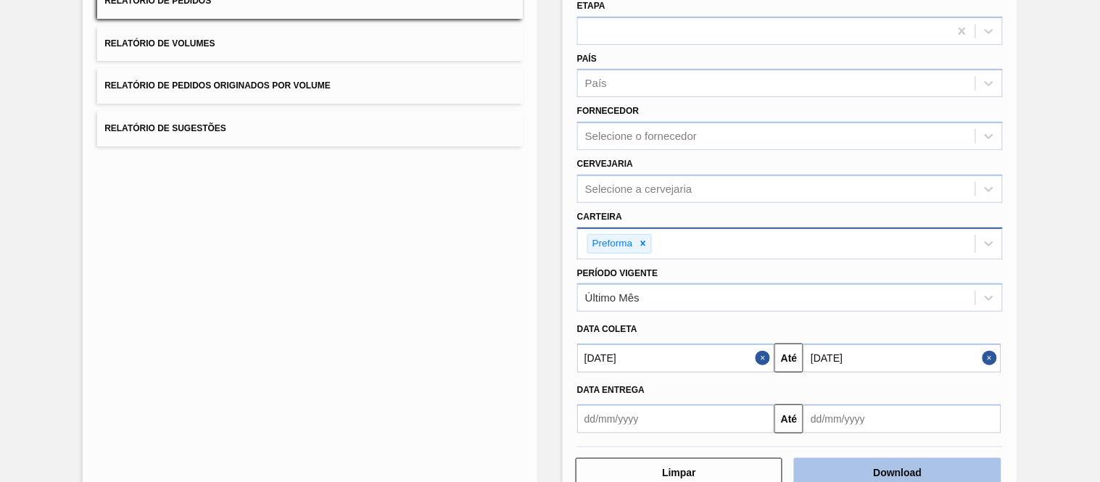 This screenshot has width=1100, height=482. Describe the element at coordinates (617, 273) in the screenshot. I see `label: Período Vigente` at that location.